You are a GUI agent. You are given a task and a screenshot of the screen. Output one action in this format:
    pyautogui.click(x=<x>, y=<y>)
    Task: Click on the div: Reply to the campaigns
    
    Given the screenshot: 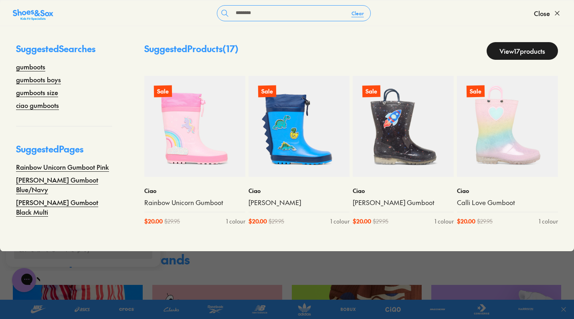 What is the action you would take?
    pyautogui.click(x=83, y=61)
    